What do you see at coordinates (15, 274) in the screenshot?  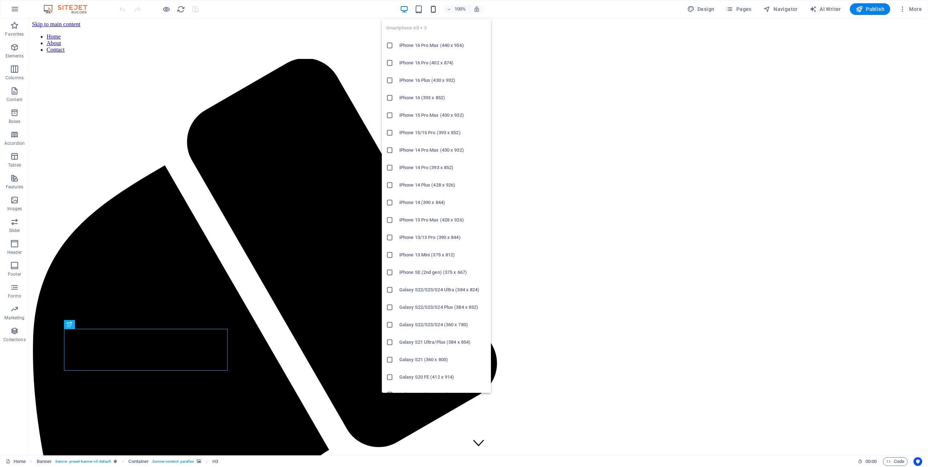 I see `p: Footer` at bounding box center [15, 274].